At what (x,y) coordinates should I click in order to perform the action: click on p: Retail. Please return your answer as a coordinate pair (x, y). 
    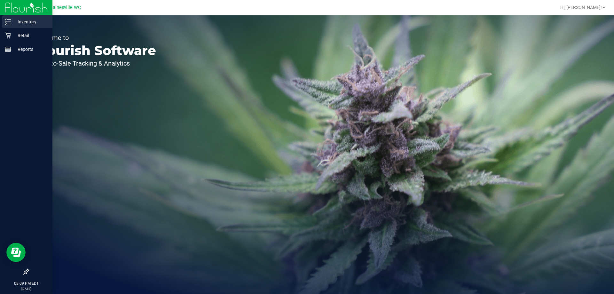
    Looking at the image, I should click on (30, 36).